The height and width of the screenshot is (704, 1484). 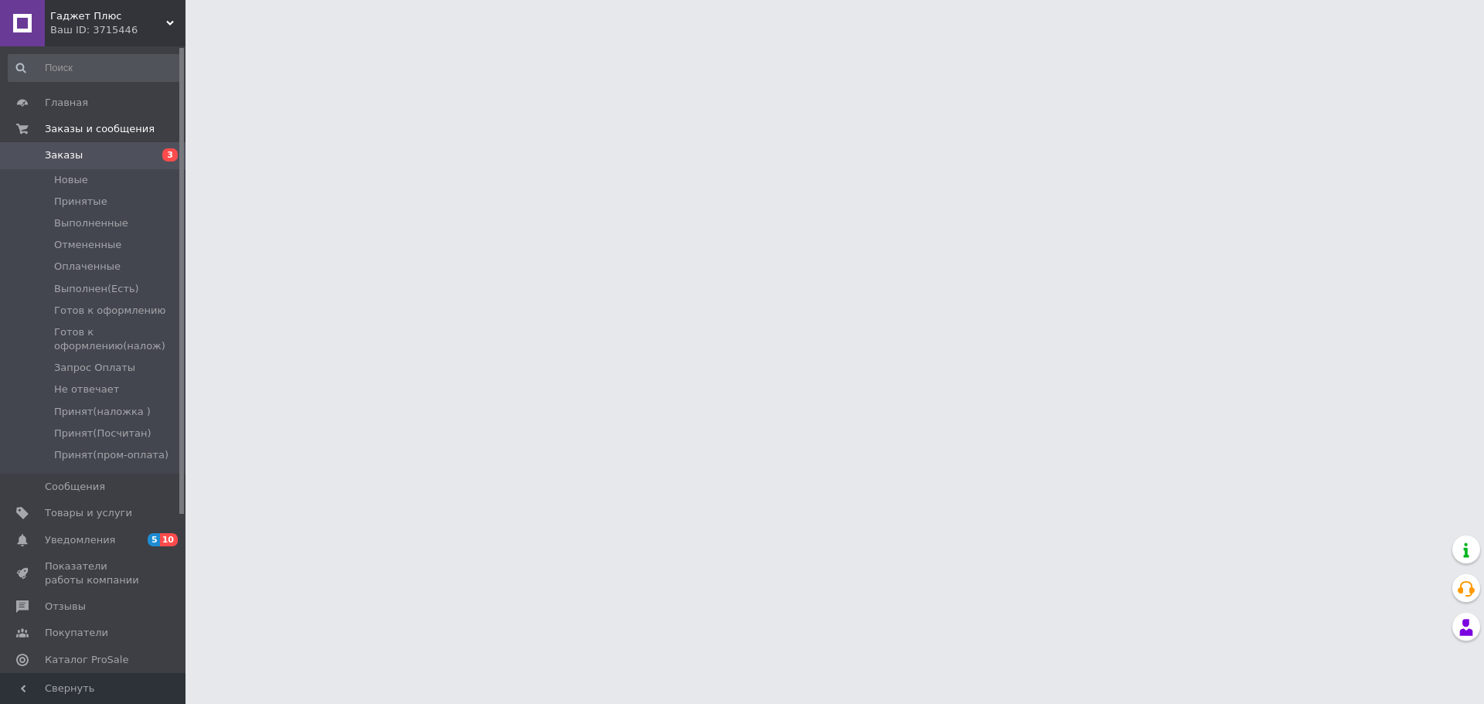 I want to click on span: Заказы и сообщения, so click(x=100, y=129).